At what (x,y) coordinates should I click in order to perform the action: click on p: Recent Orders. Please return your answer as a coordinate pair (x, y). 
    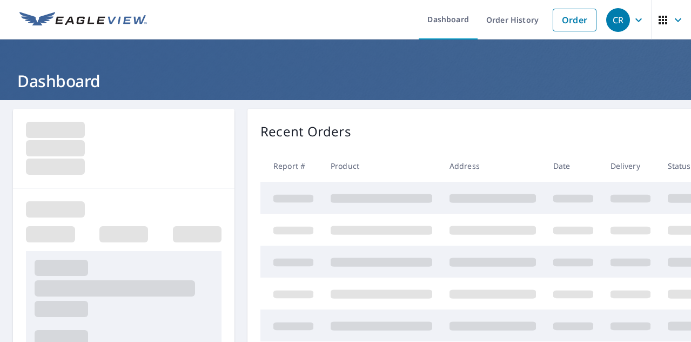
    Looking at the image, I should click on (306, 131).